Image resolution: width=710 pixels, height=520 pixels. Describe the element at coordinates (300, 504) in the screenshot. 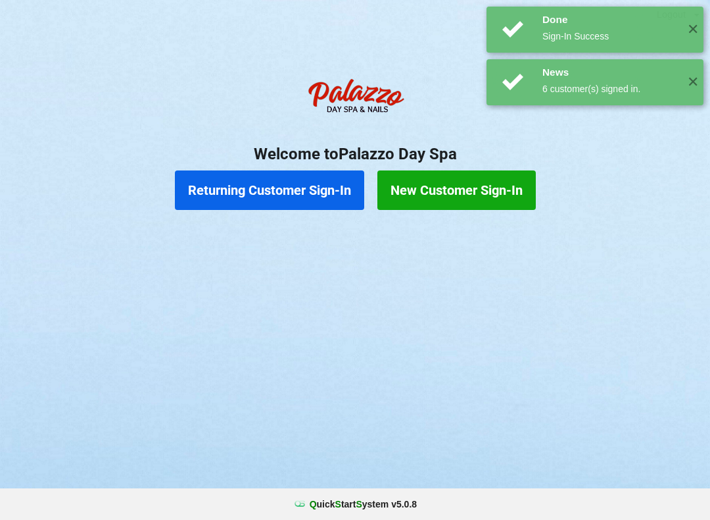

I see `img: favicon.ico` at that location.